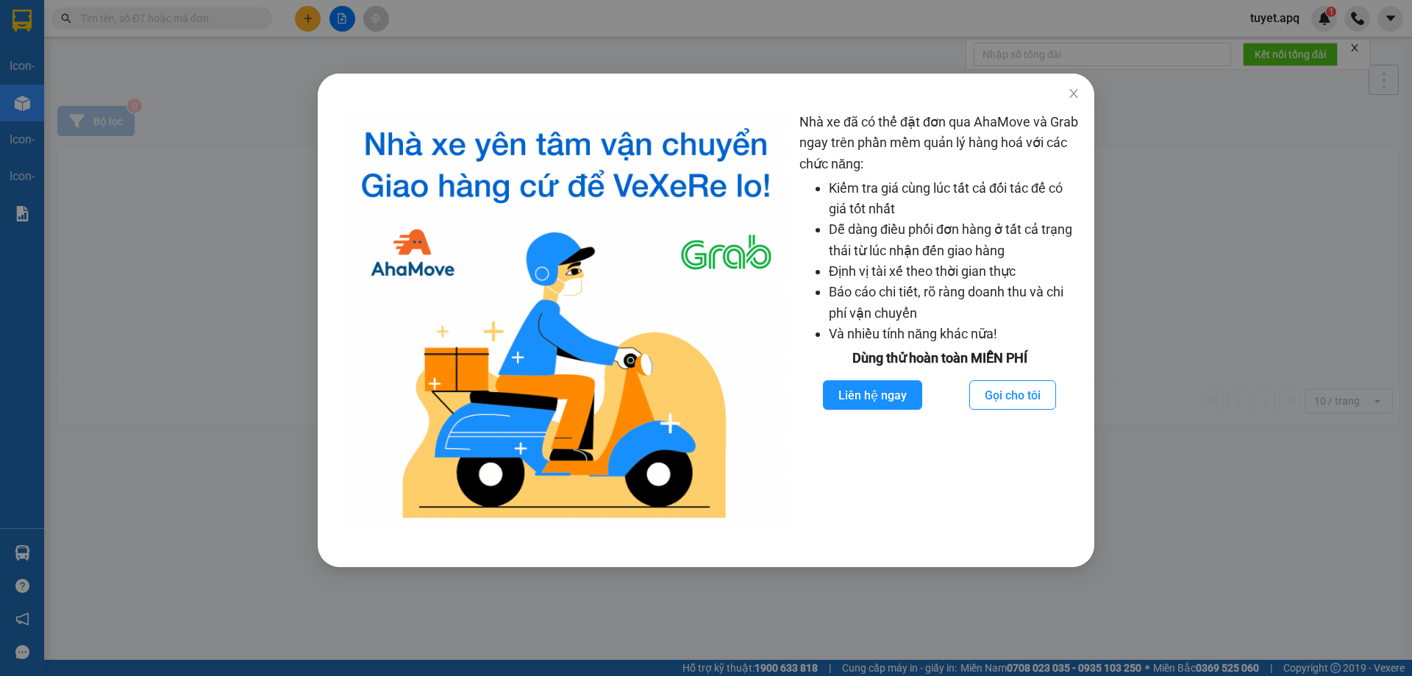  Describe the element at coordinates (954, 334) in the screenshot. I see `li: Và nhiều tính năng khác nữa!` at that location.